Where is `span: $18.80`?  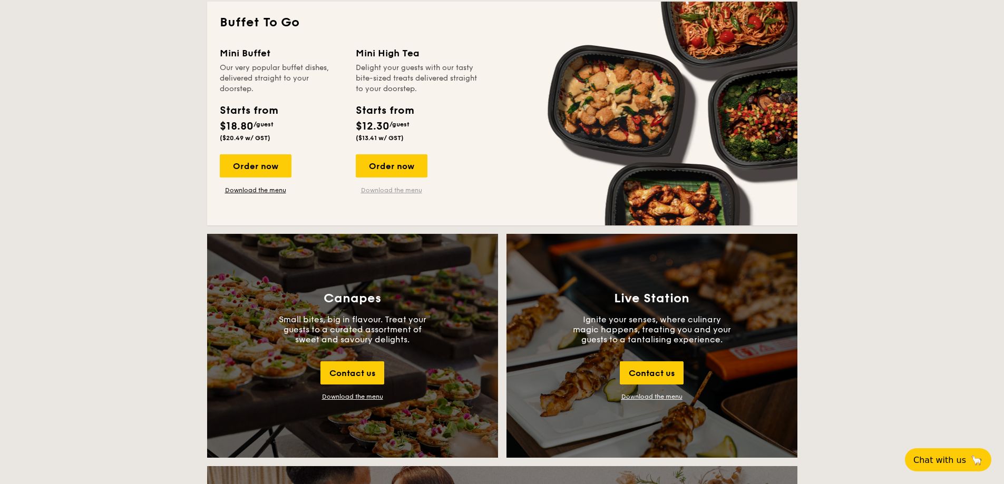 span: $18.80 is located at coordinates (237, 127).